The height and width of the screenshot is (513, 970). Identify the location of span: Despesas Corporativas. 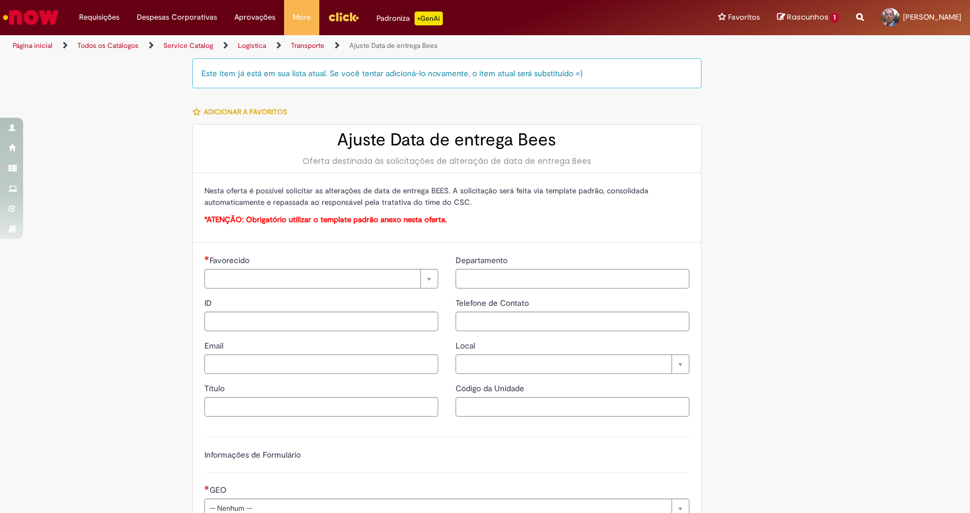
(177, 17).